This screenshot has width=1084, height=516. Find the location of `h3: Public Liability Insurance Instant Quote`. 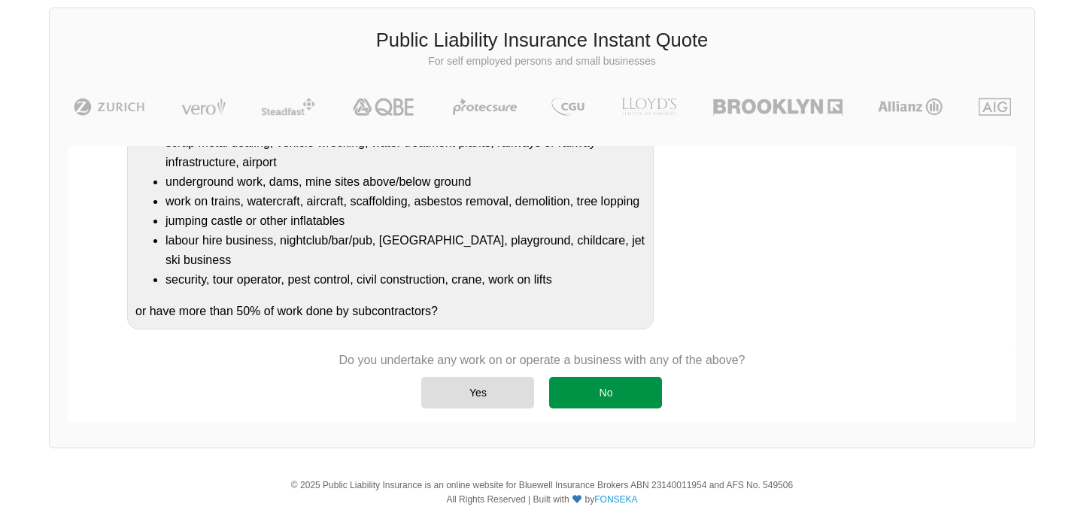

h3: Public Liability Insurance Instant Quote is located at coordinates (542, 41).